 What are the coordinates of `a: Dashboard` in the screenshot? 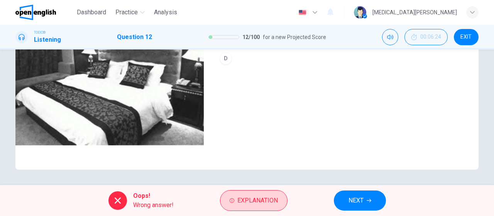 It's located at (92, 12).